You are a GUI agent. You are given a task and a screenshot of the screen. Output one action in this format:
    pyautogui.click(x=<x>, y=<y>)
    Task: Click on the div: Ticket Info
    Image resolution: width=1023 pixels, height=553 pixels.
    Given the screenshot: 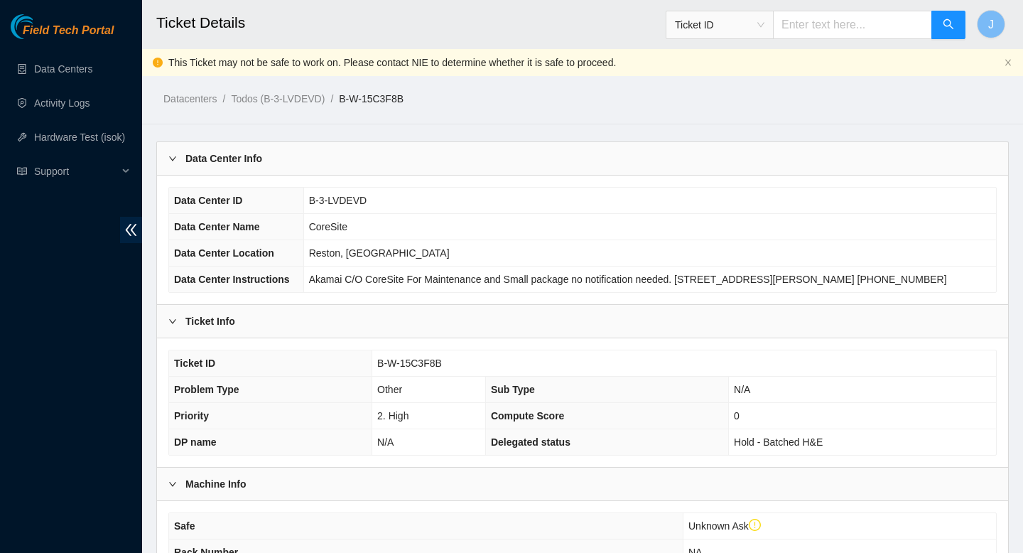 What is the action you would take?
    pyautogui.click(x=583, y=321)
    